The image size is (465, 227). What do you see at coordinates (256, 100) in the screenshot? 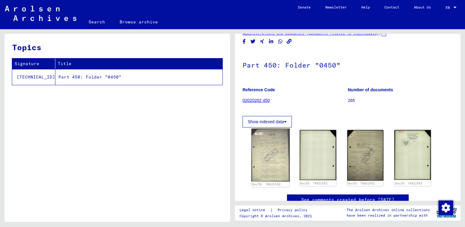
I see `a: 02020202 450` at bounding box center [256, 100].